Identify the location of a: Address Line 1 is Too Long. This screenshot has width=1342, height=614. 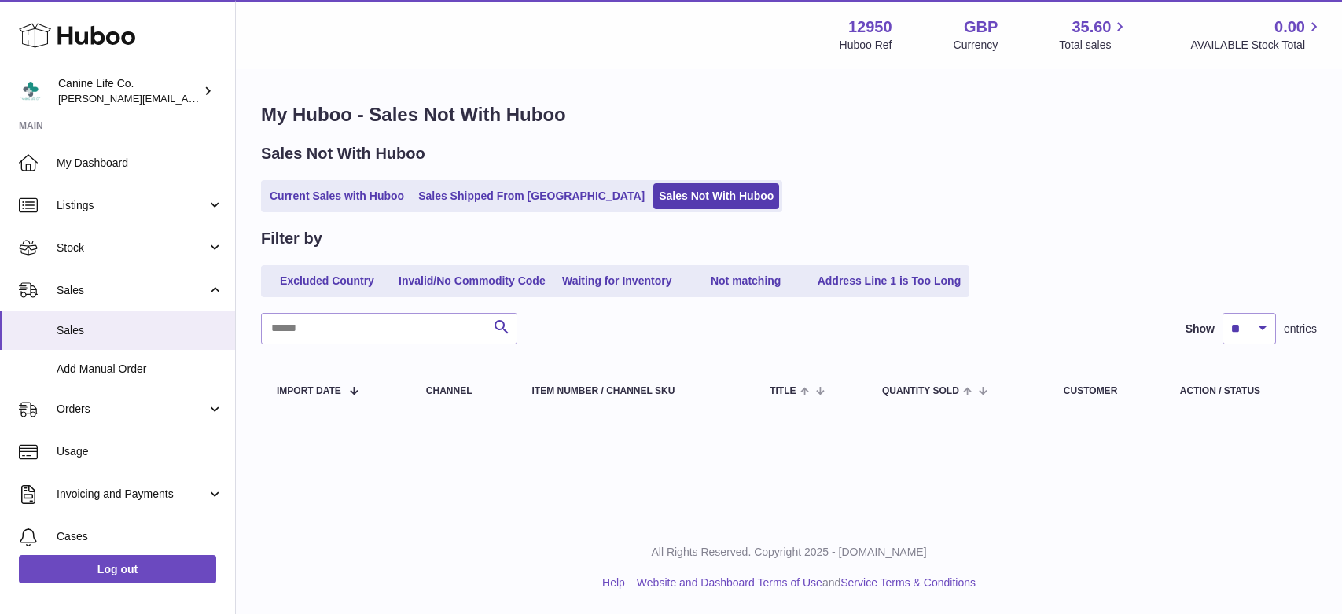
(889, 281).